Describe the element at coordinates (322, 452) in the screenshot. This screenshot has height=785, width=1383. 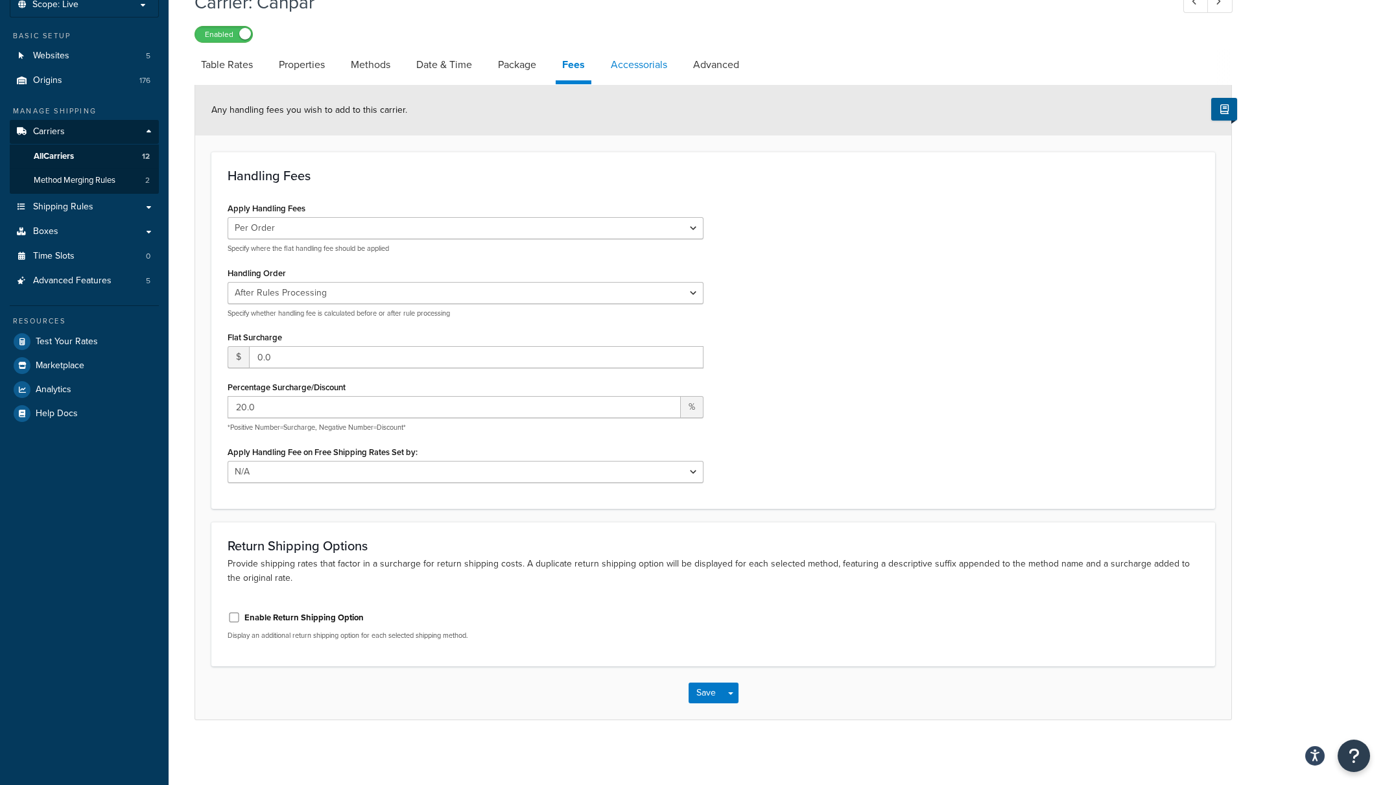
I see `label: Apply Handling Fee on Free Shipping Rates Set by:` at that location.